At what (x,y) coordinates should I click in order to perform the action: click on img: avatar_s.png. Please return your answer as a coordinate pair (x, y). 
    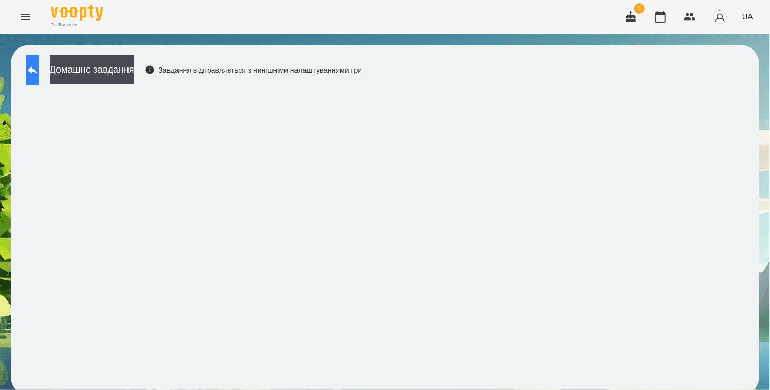
    Looking at the image, I should click on (720, 17).